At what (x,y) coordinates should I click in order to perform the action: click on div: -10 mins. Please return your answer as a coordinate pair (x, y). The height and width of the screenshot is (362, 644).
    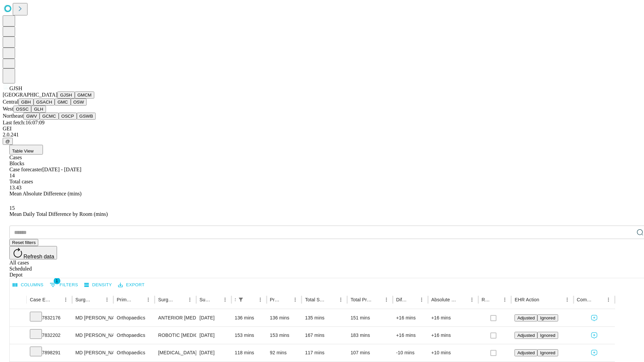
    Looking at the image, I should click on (410, 353).